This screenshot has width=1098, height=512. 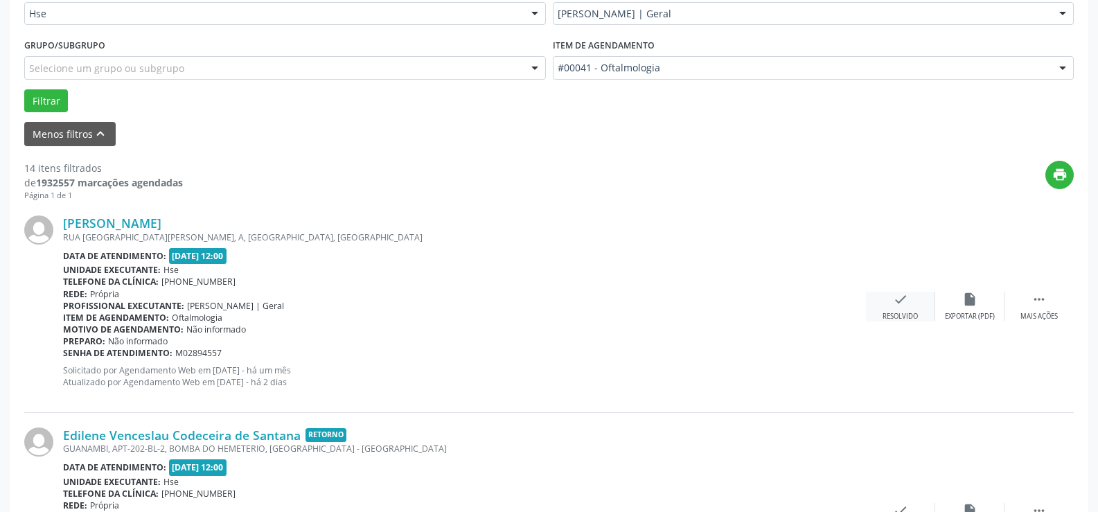 What do you see at coordinates (197, 317) in the screenshot?
I see `span: Oftalmologia` at bounding box center [197, 317].